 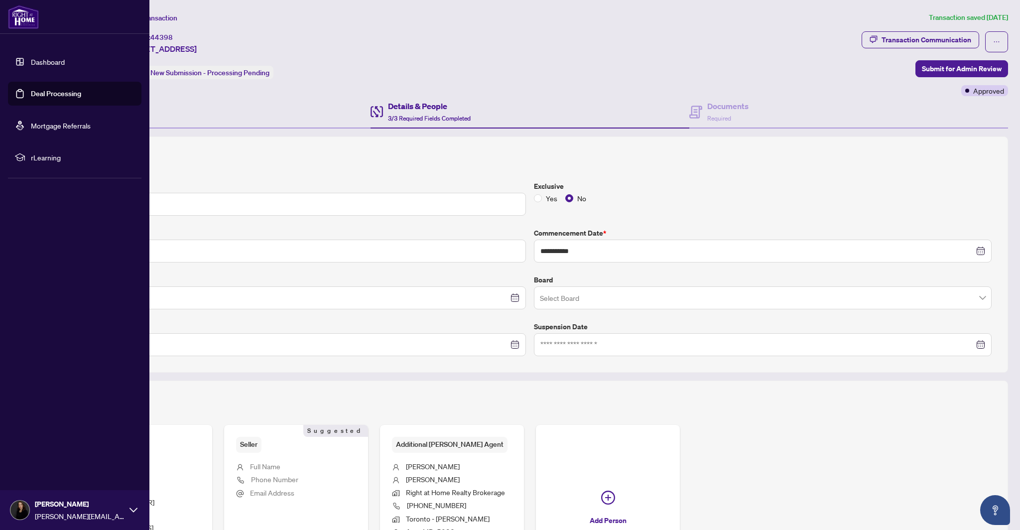 I want to click on span: Add Person, so click(x=608, y=521).